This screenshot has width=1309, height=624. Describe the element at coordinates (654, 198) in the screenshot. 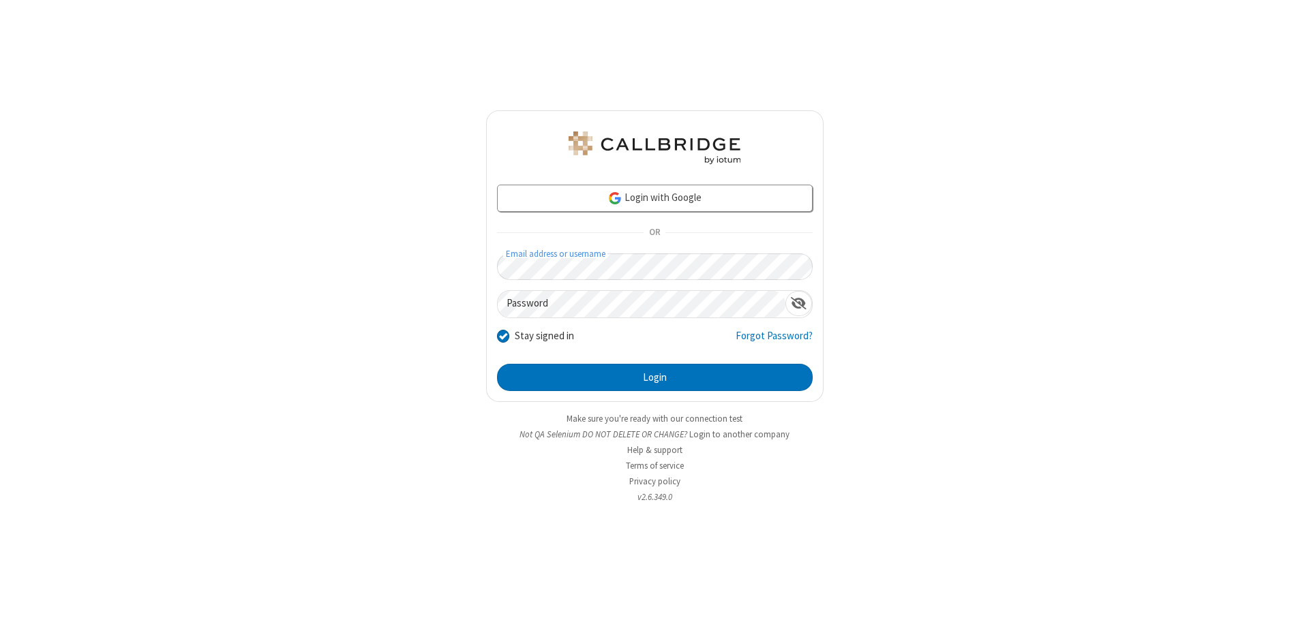

I see `a: Login with Google` at that location.